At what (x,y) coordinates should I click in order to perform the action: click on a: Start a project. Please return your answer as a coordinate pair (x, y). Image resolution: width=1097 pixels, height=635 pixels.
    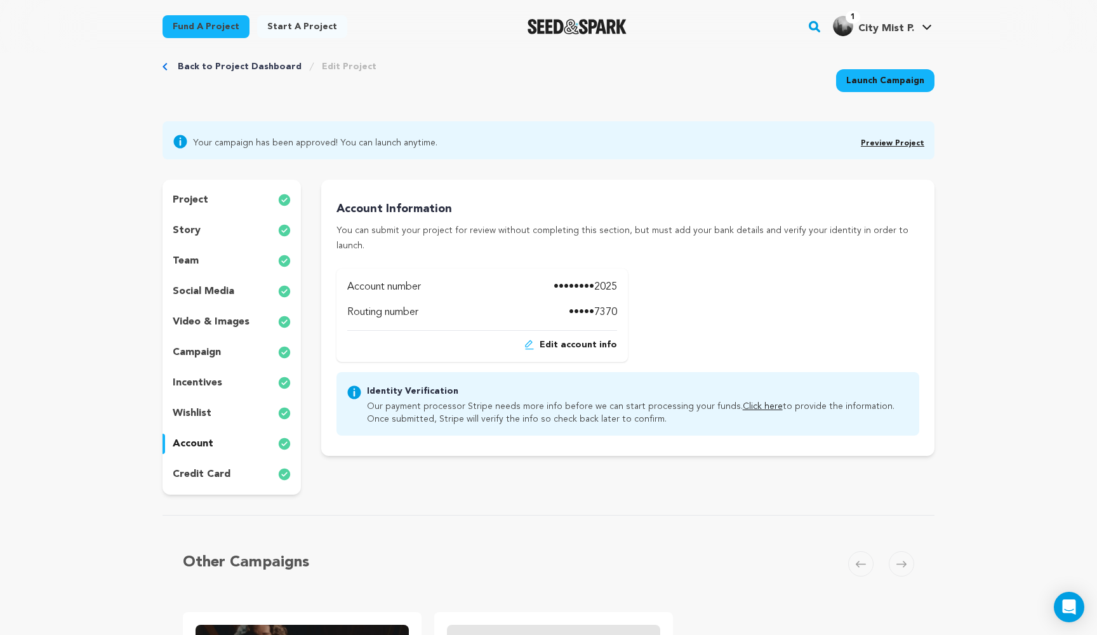
    Looking at the image, I should click on (302, 27).